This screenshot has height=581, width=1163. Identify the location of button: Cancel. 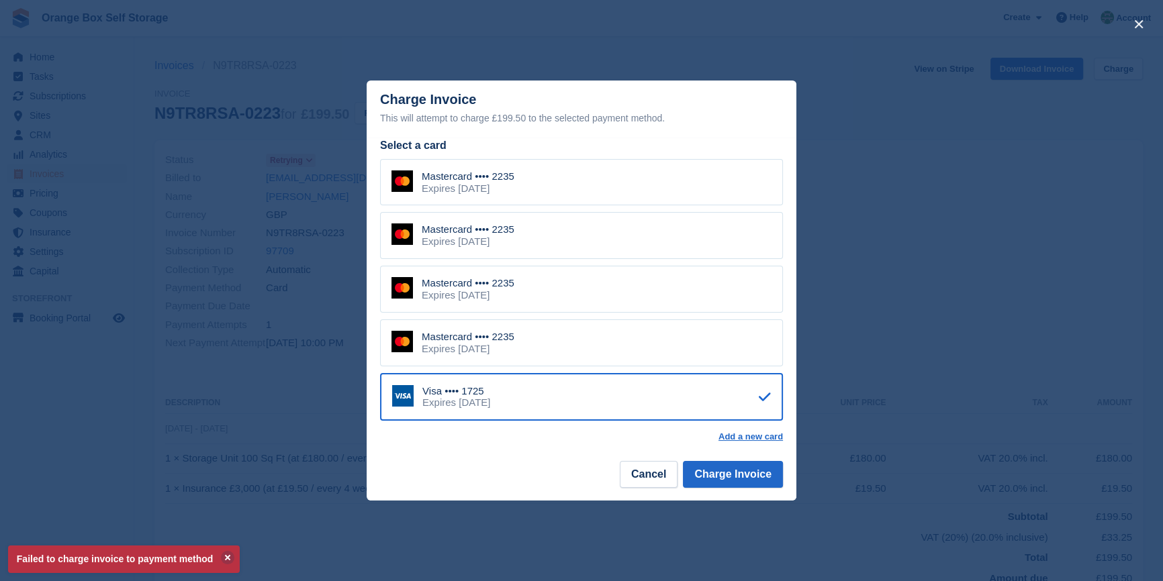
(649, 475).